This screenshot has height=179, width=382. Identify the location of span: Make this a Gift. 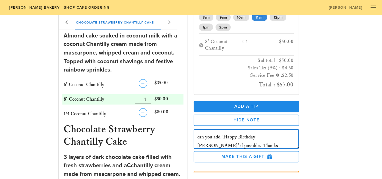
(246, 156).